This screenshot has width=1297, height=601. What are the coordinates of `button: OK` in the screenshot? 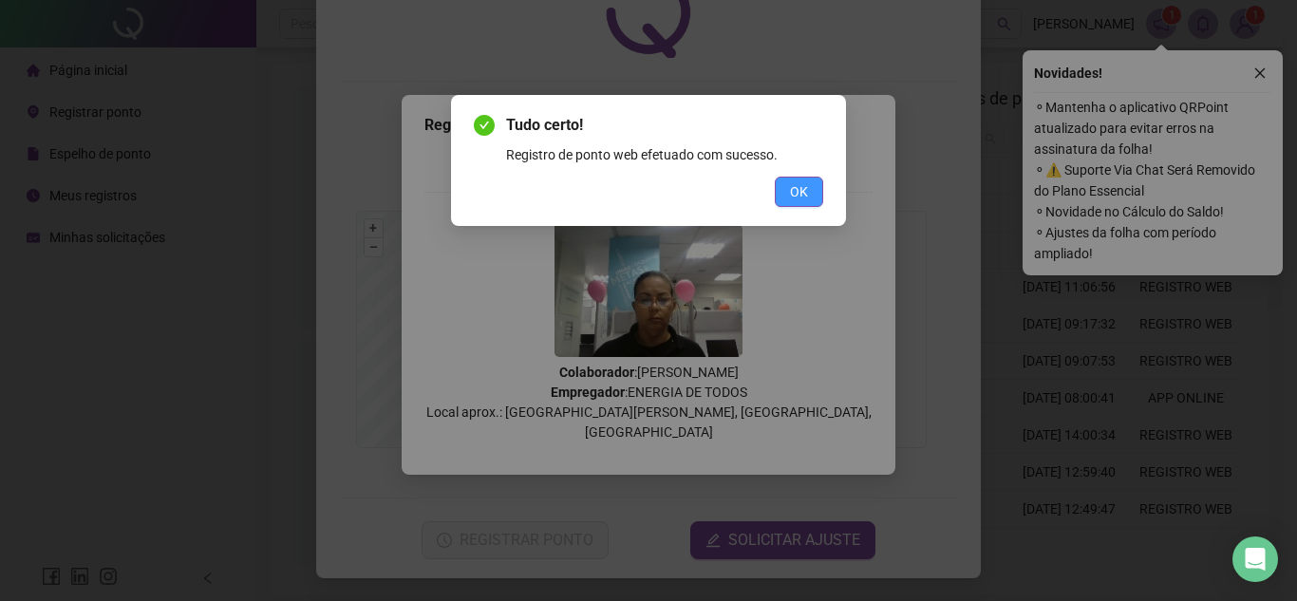 It's located at (798, 192).